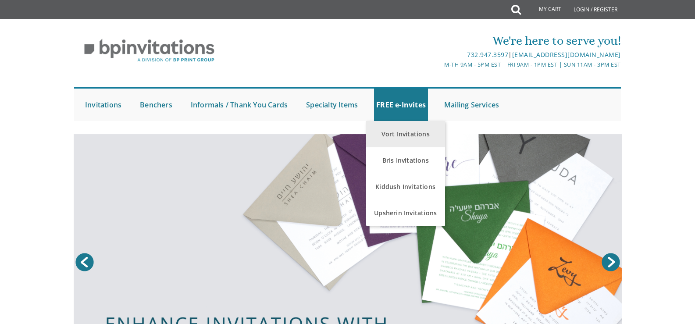 The image size is (695, 324). I want to click on img: BP Invitation Loft, so click(149, 50).